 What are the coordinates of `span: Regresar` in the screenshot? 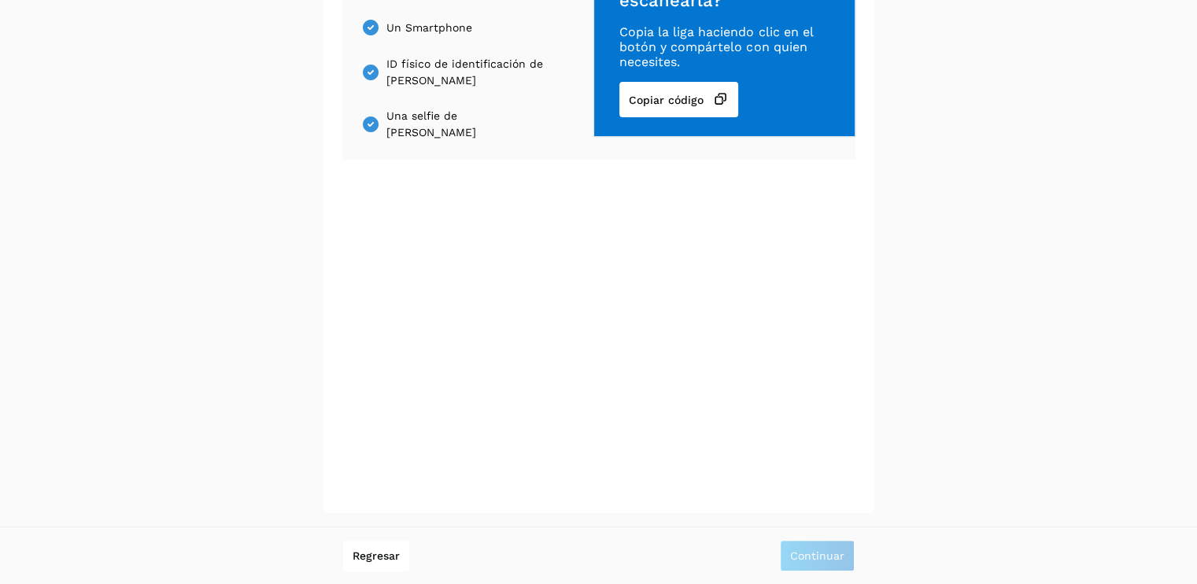 It's located at (376, 556).